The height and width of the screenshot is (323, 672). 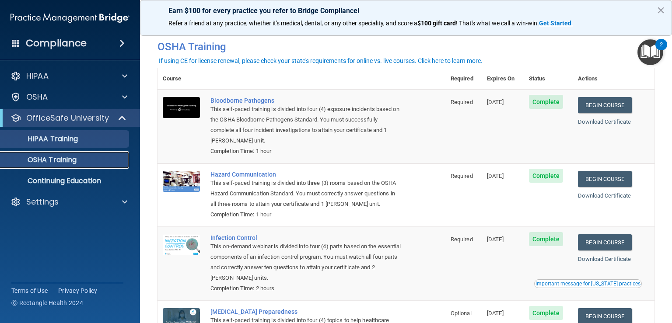 I want to click on div: Completion Time: 2 hours, so click(x=306, y=289).